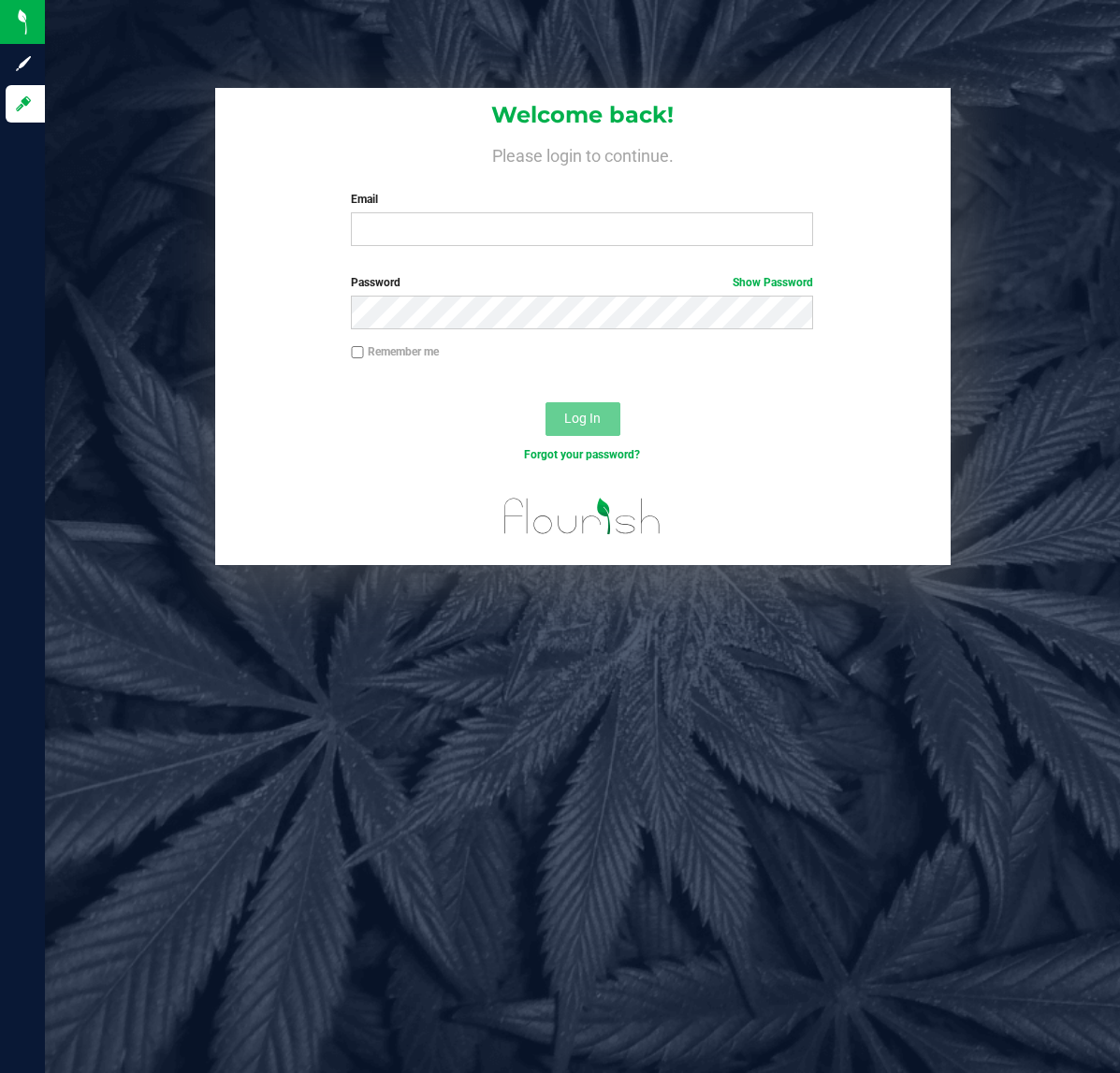 This screenshot has width=1120, height=1073. What do you see at coordinates (24, 63) in the screenshot?
I see `inline-svg: Sign up` at bounding box center [24, 63].